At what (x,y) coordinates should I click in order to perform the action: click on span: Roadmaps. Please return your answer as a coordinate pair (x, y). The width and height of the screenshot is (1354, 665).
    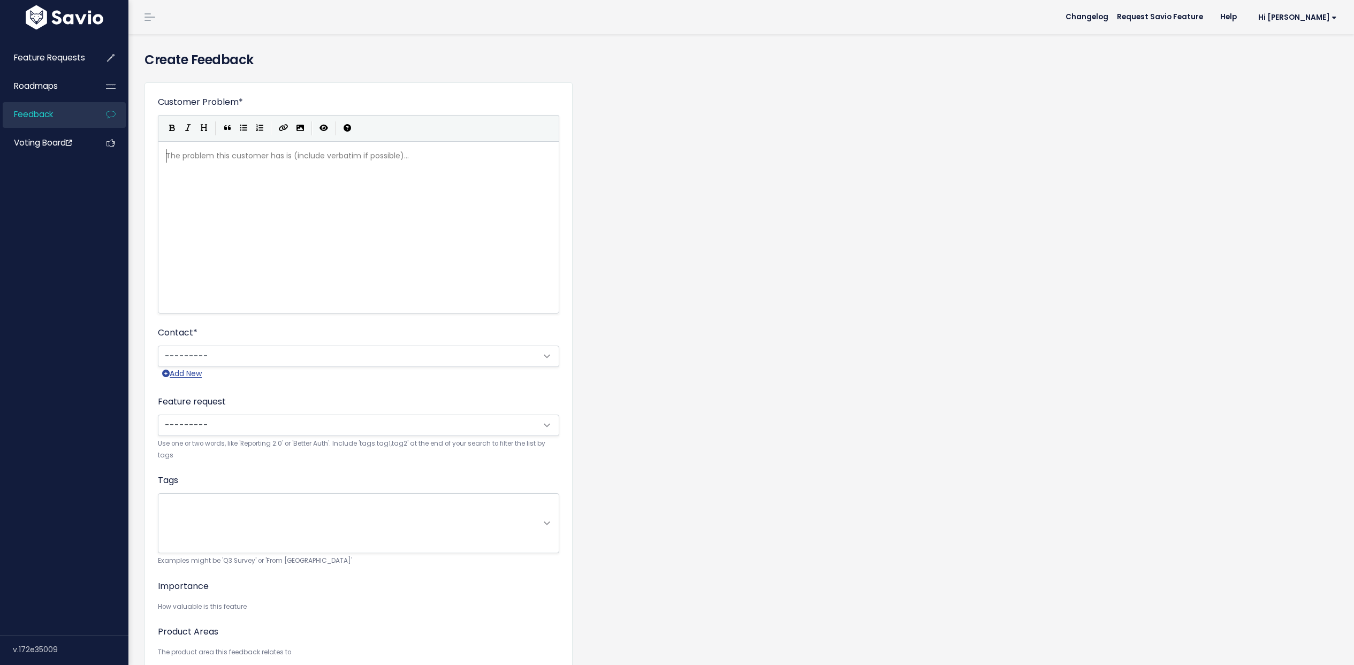
    Looking at the image, I should click on (36, 86).